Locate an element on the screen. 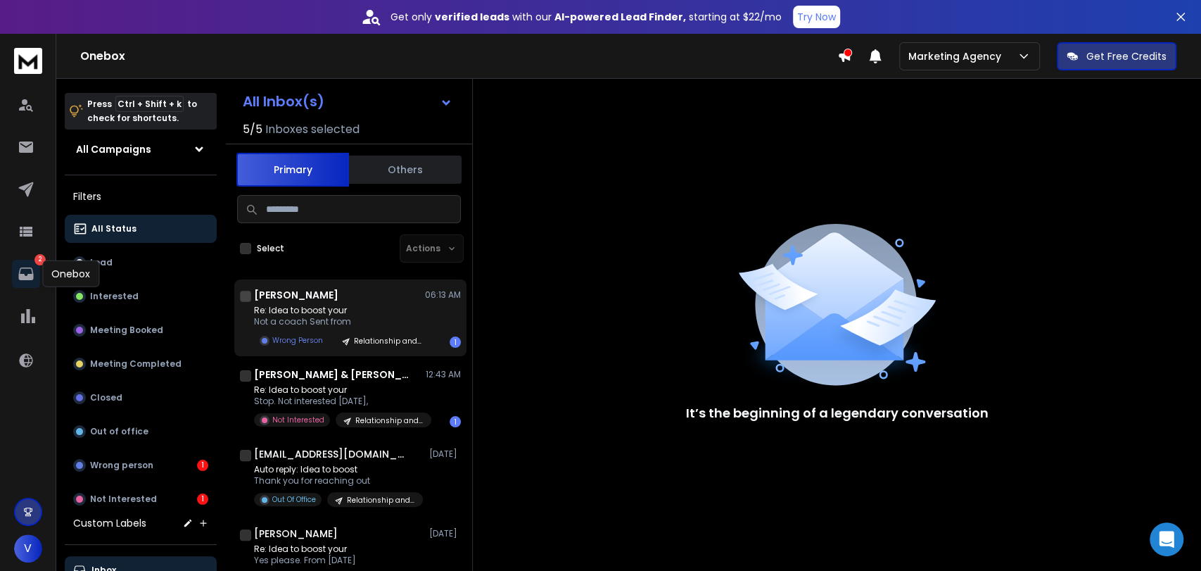 The height and width of the screenshot is (571, 1201). p: Interested is located at coordinates (114, 296).